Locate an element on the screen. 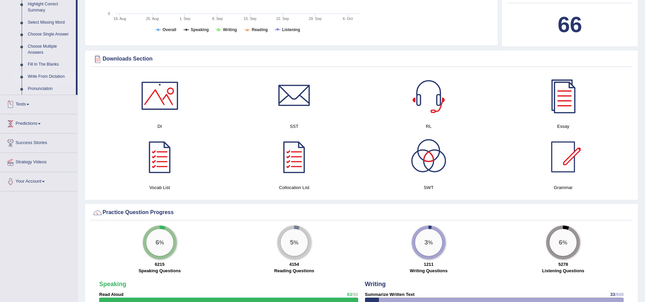 The image size is (645, 302). span: 33 is located at coordinates (612, 294).